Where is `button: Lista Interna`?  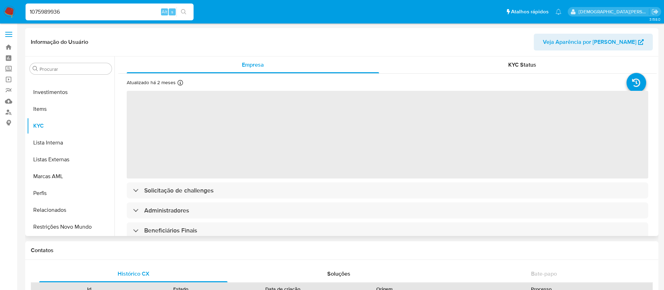 button: Lista Interna is located at coordinates (71, 143).